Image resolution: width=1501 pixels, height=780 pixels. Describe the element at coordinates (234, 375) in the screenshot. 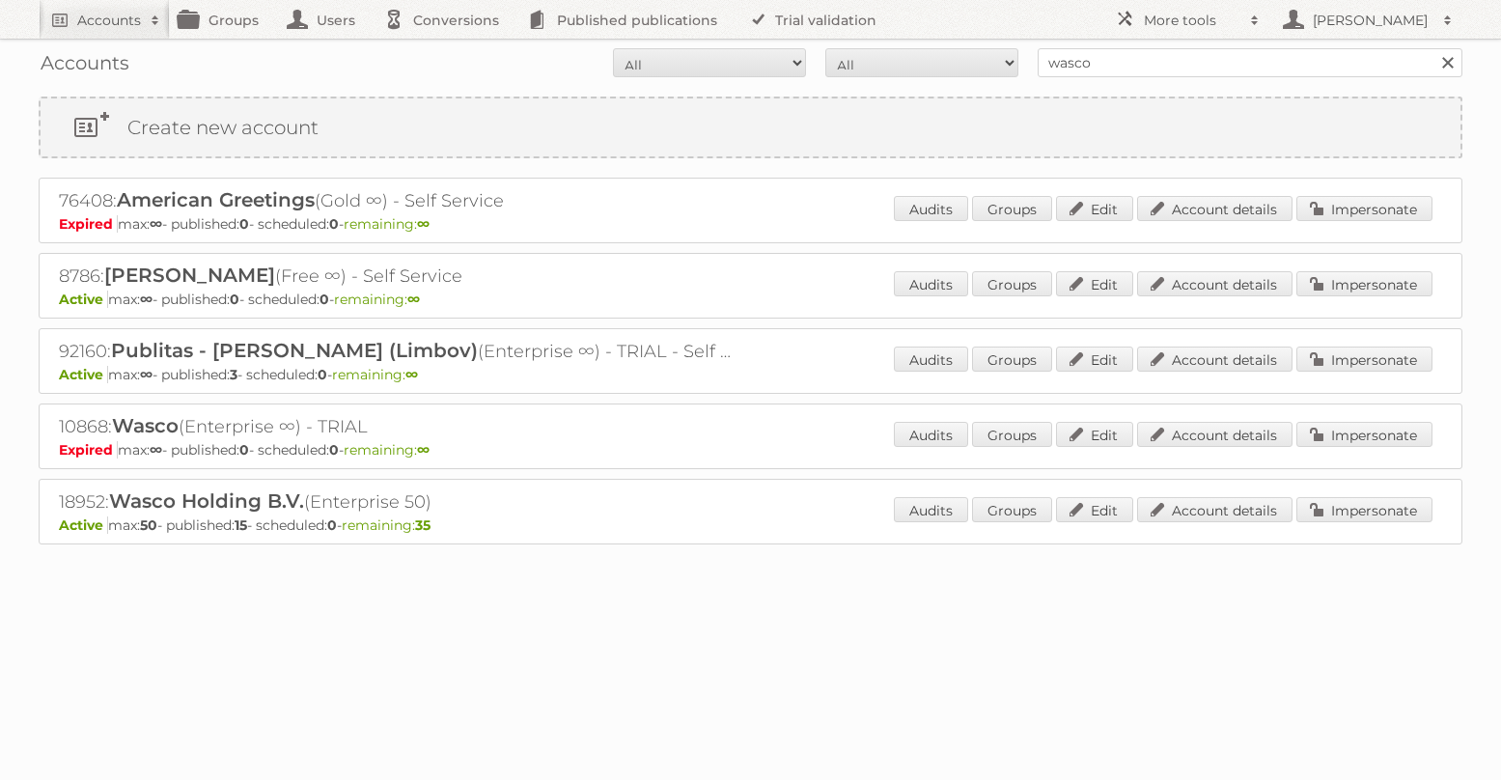

I see `strong: 3` at that location.